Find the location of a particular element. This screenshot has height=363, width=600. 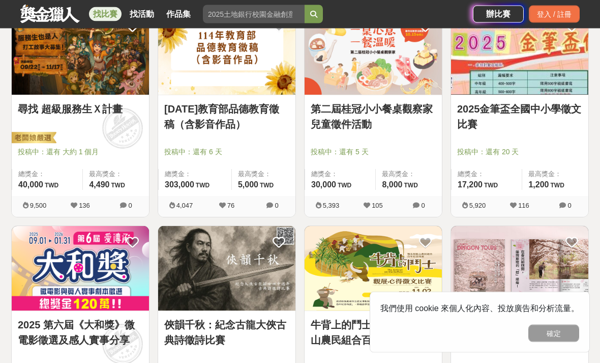

span: 30,000 is located at coordinates (324, 185).